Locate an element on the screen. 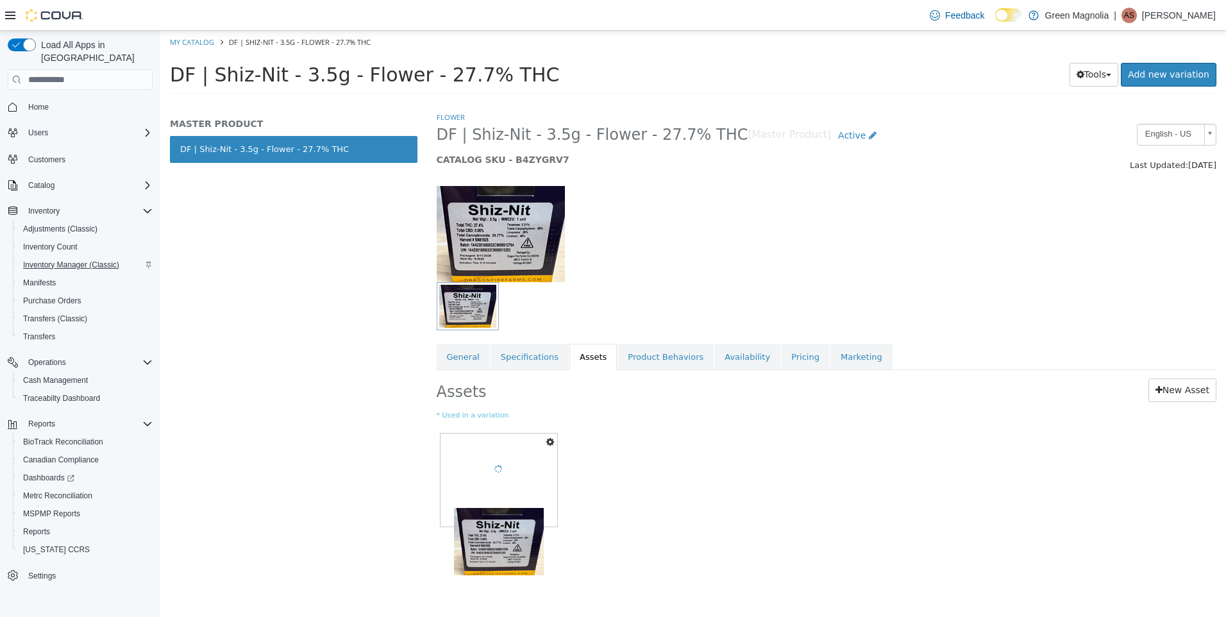  a: Purchase Orders is located at coordinates (52, 301).